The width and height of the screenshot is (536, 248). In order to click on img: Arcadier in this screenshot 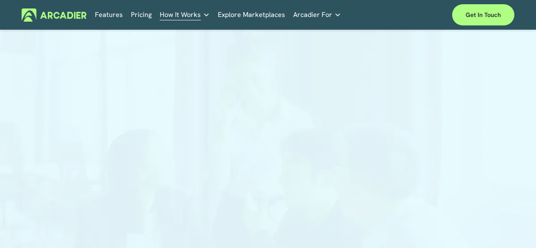, I will do `click(54, 15)`.